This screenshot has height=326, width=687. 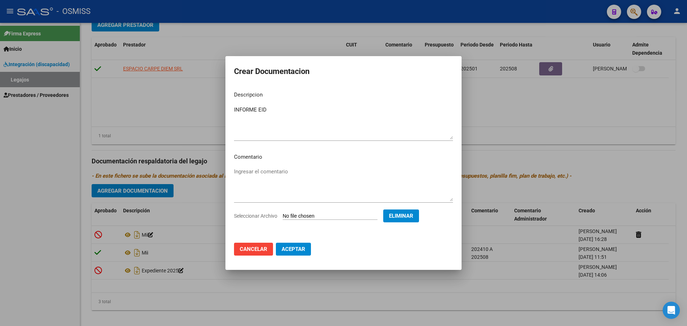 I want to click on button: Cancelar, so click(x=253, y=249).